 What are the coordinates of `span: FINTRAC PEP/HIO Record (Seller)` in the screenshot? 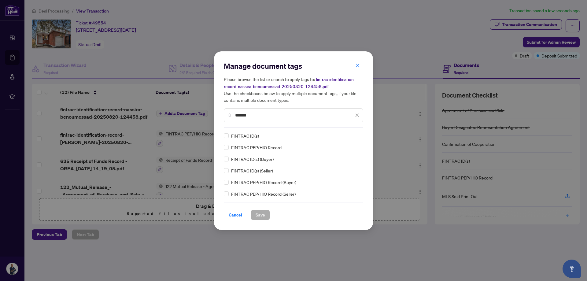 It's located at (263, 194).